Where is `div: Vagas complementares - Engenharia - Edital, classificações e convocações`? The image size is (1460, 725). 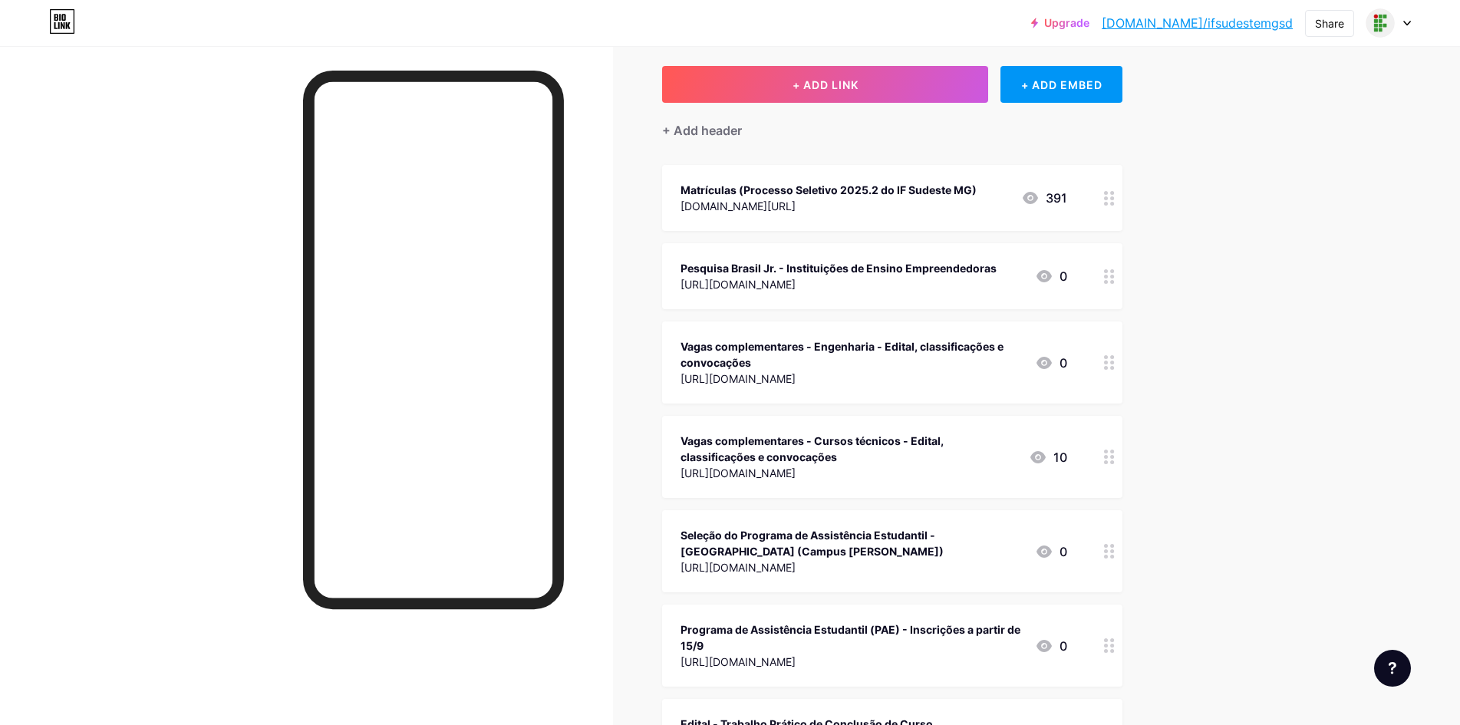
div: Vagas complementares - Engenharia - Edital, classificações e convocações is located at coordinates (852, 354).